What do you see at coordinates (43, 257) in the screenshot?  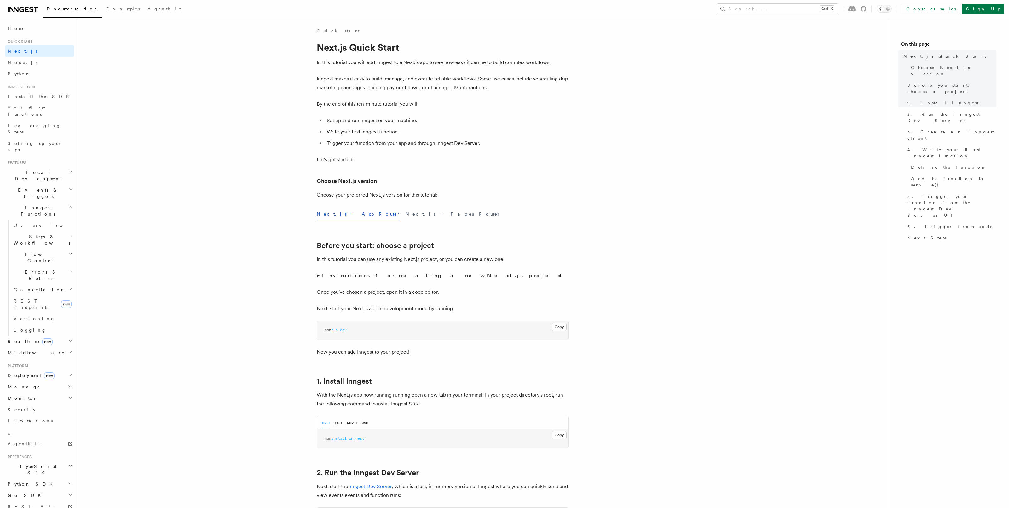 I see `button: Flow Control` at bounding box center [43, 257].